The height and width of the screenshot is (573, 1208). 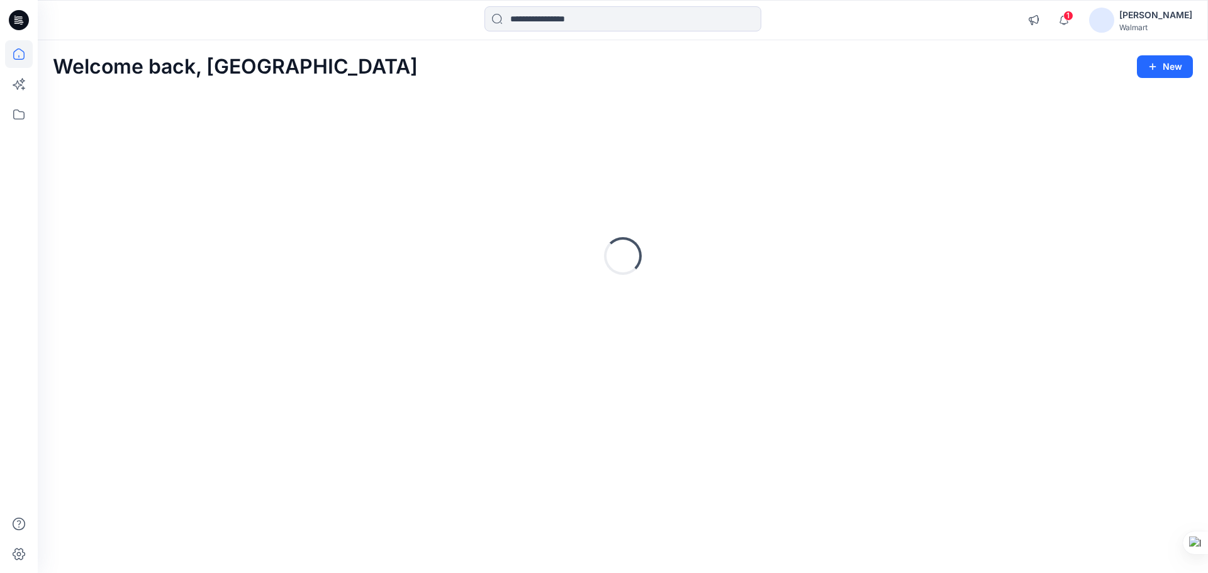 I want to click on img: avatar, so click(x=1102, y=20).